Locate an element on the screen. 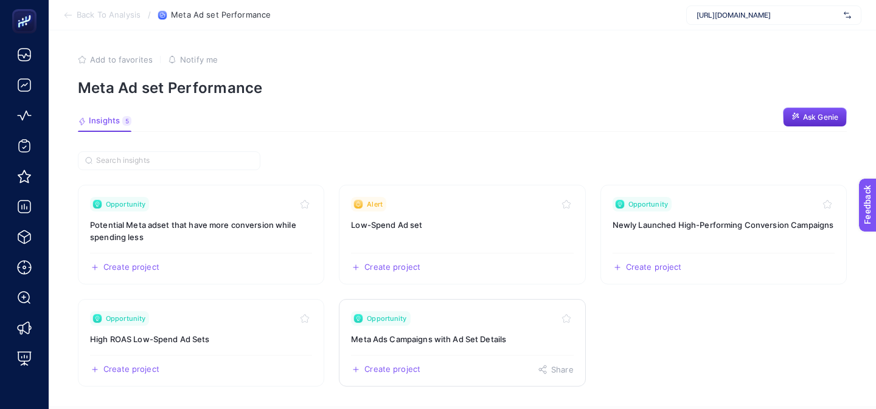  section: Insight Packages is located at coordinates (462, 286).